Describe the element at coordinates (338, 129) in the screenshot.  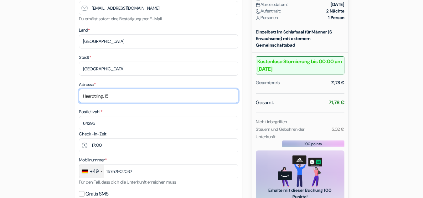
I see `small: 5,02 €` at that location.